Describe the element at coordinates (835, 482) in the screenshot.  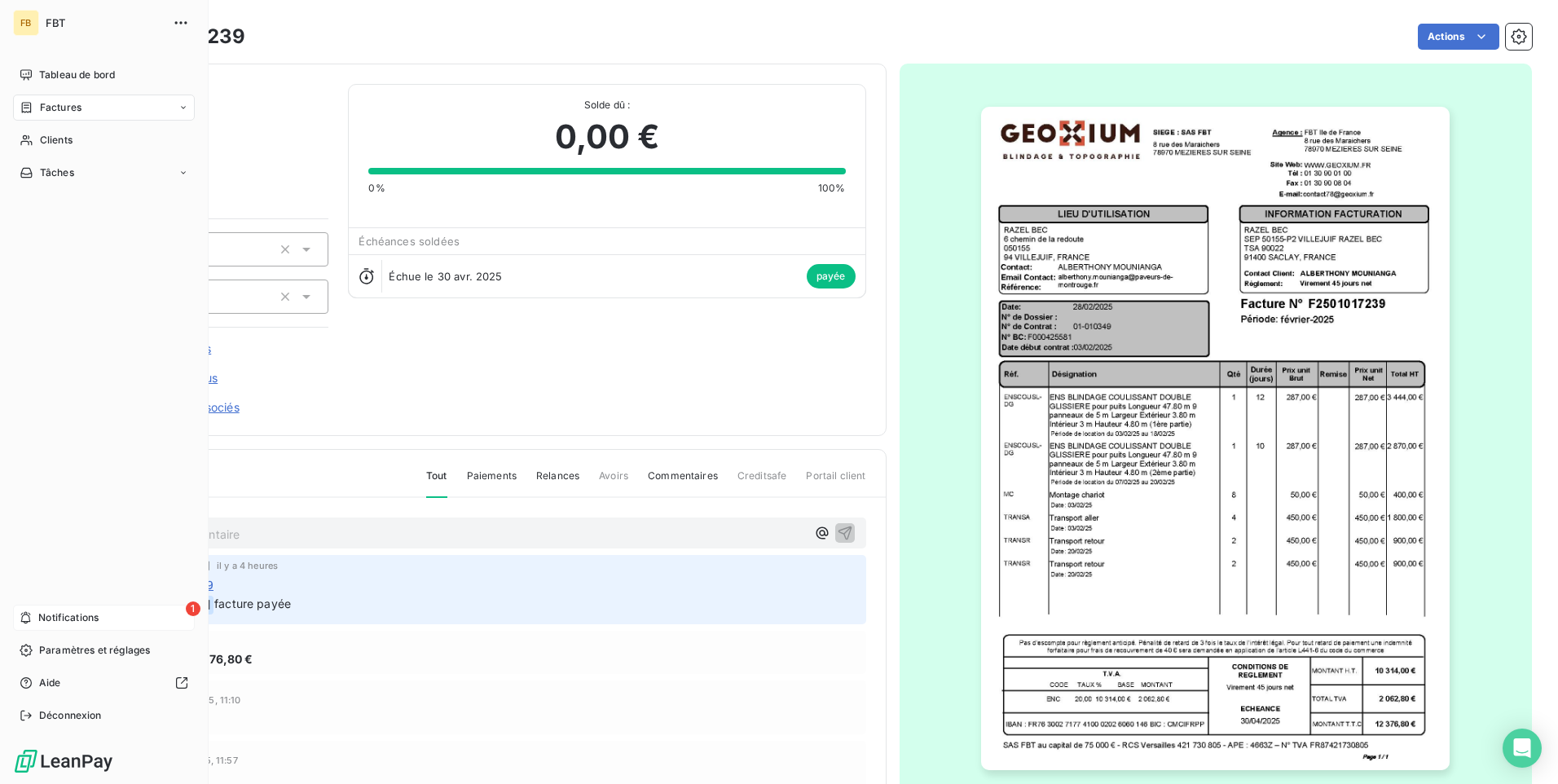
I see `span: Portail client` at that location.